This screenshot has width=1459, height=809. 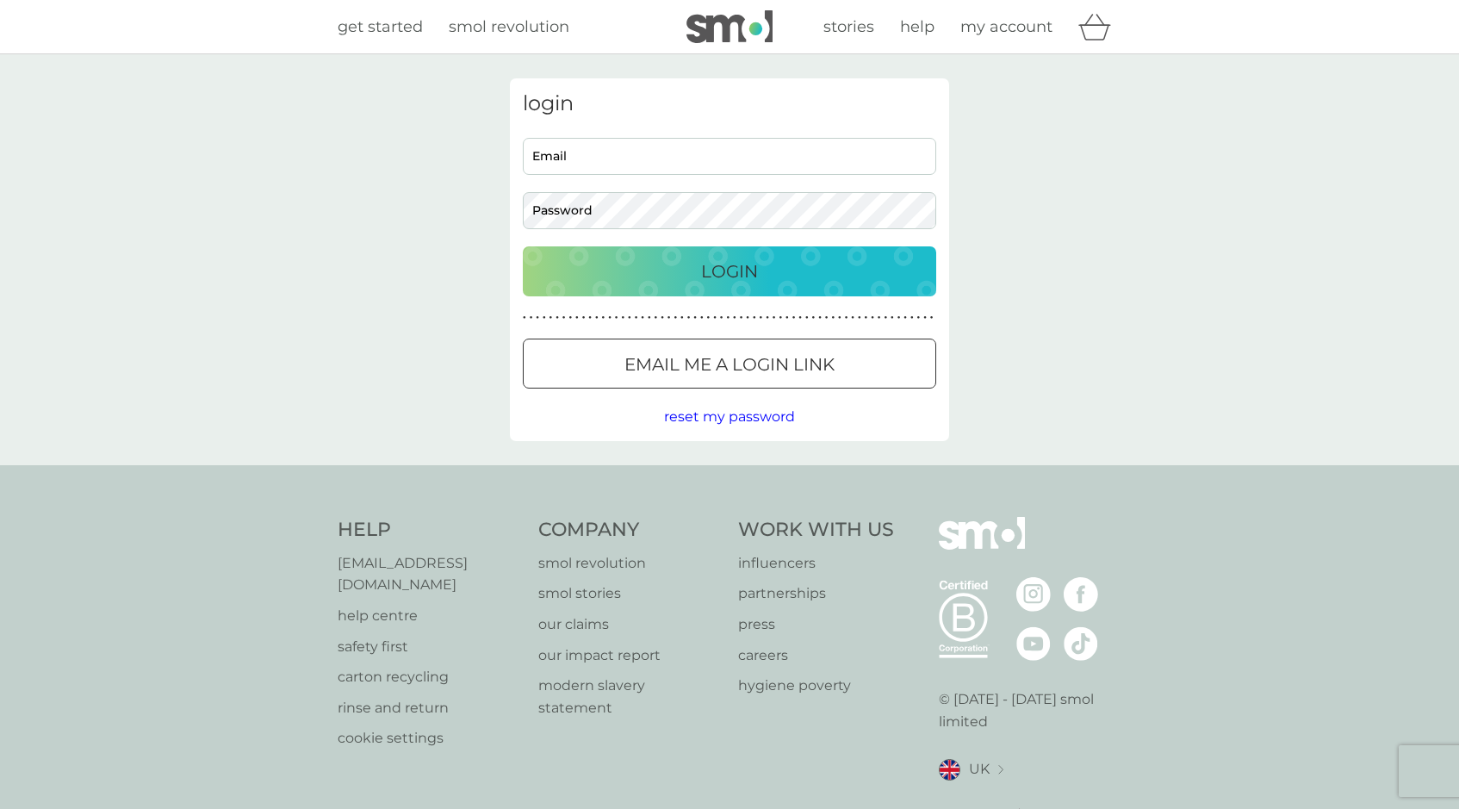 I want to click on button: Email me a login link, so click(x=730, y=364).